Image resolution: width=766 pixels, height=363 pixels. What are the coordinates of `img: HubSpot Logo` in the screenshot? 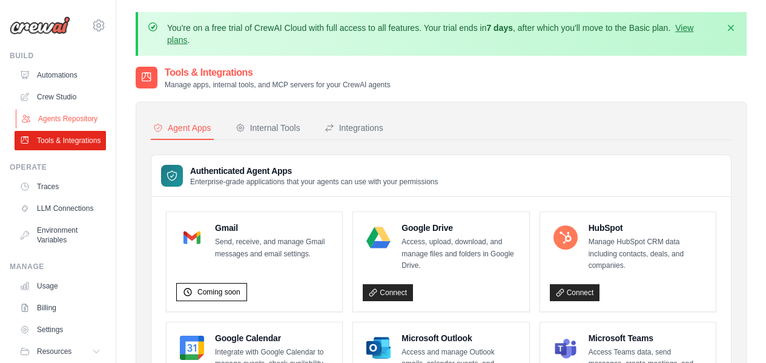 It's located at (565, 237).